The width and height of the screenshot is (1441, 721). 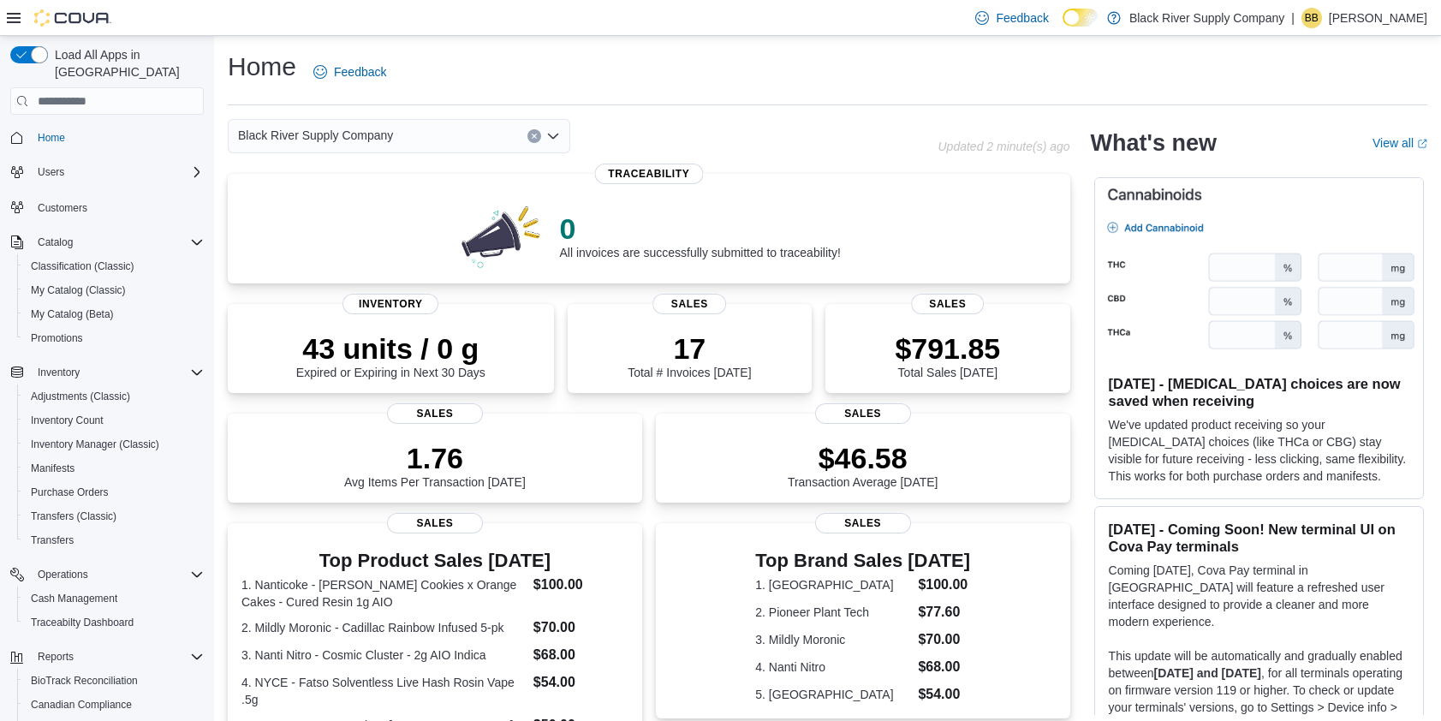 I want to click on dd: $54.00, so click(x=580, y=682).